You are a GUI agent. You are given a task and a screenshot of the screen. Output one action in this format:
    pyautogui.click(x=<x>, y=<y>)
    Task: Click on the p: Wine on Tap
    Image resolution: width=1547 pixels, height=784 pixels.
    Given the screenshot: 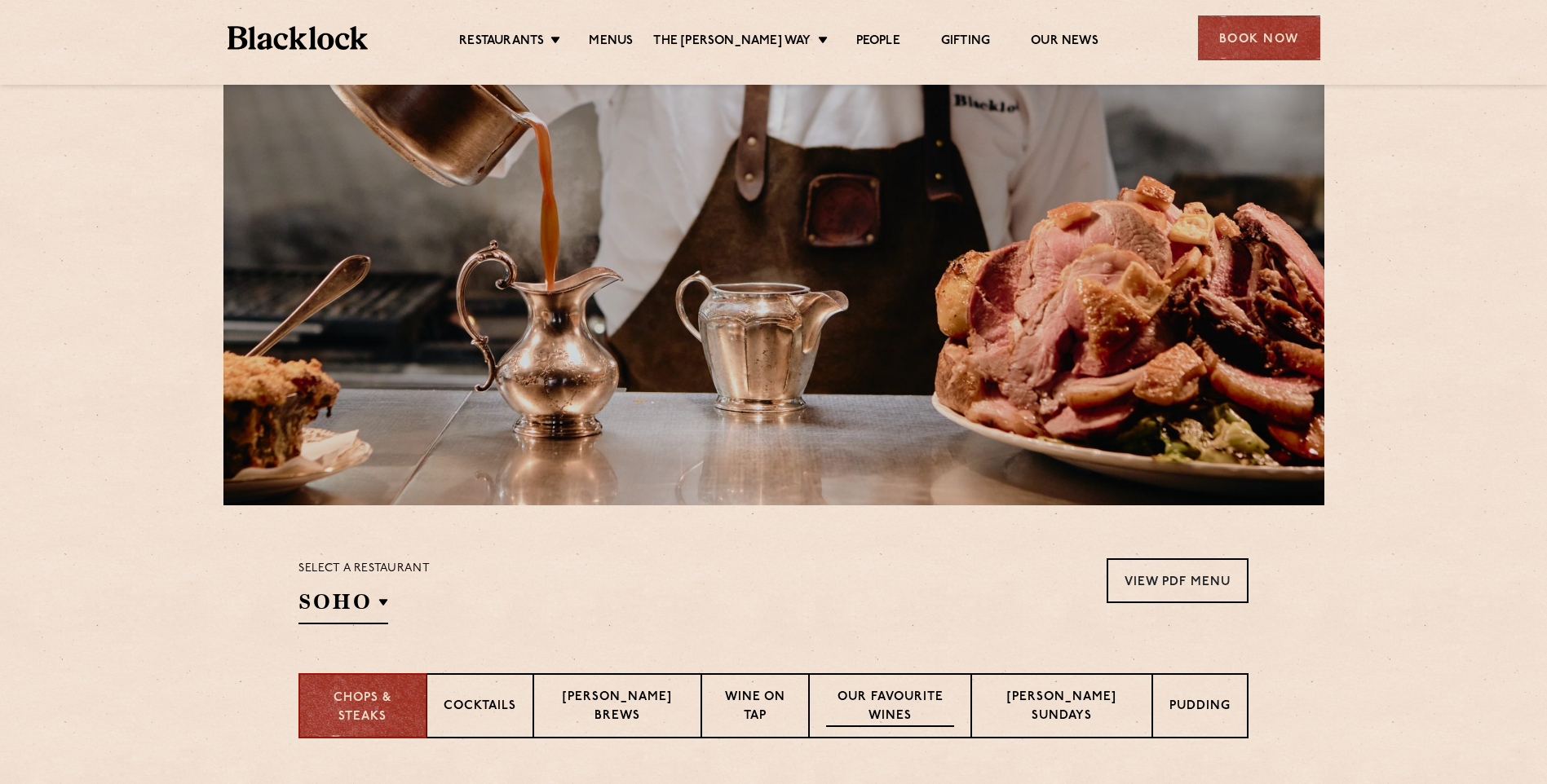 What is the action you would take?
    pyautogui.click(x=754, y=708)
    